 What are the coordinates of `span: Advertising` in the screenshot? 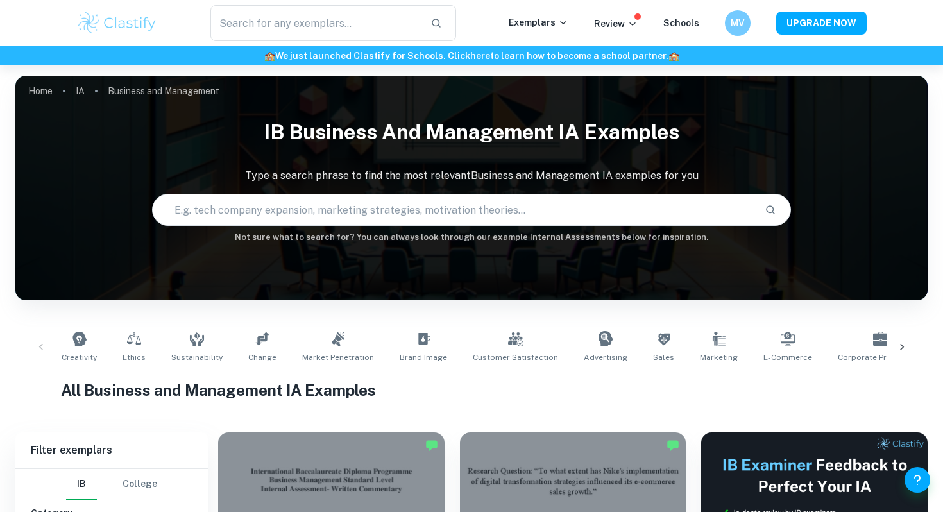 It's located at (605, 357).